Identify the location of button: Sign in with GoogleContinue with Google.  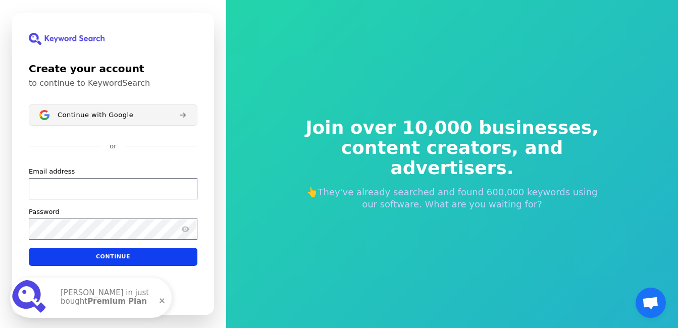
(113, 115).